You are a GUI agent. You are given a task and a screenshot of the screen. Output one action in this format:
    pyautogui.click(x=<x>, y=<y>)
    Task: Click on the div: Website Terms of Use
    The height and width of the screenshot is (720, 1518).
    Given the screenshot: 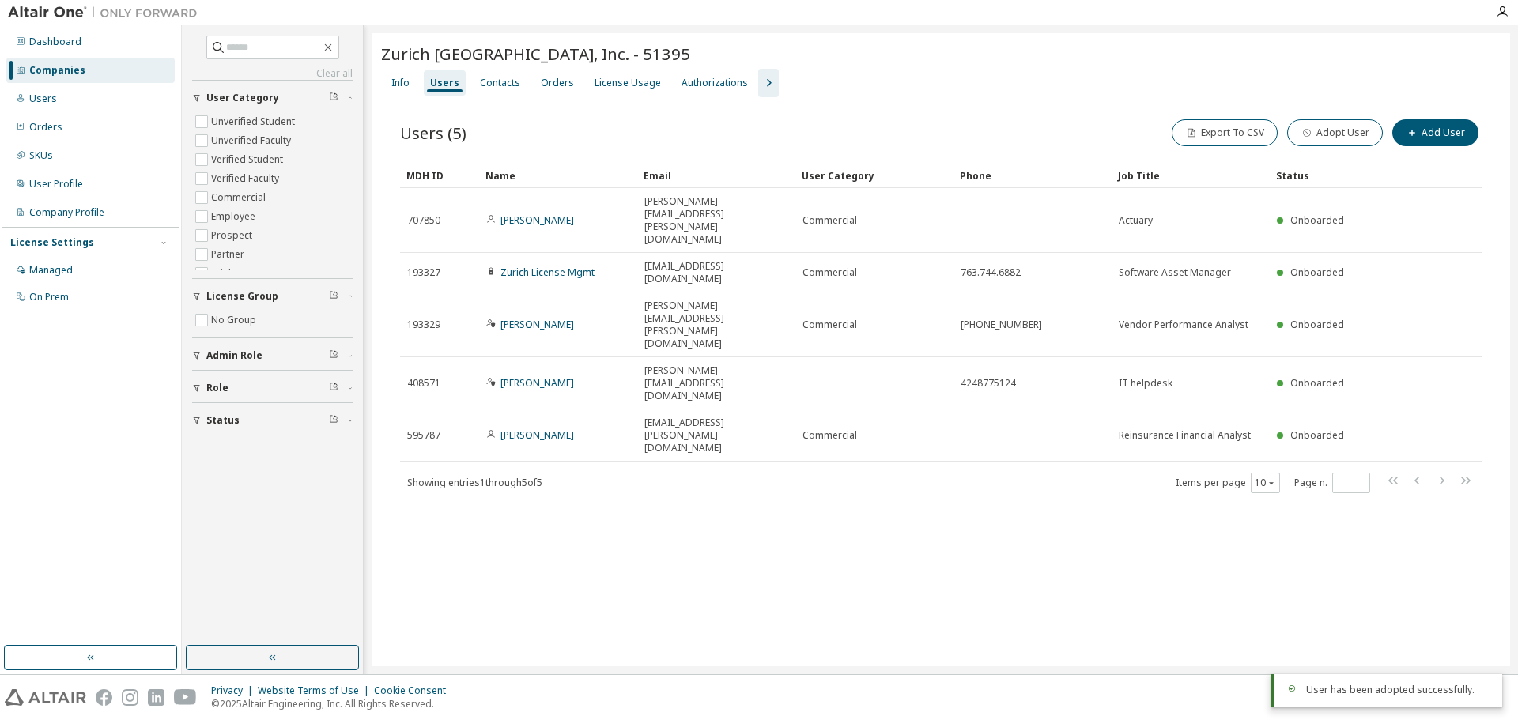 What is the action you would take?
    pyautogui.click(x=315, y=691)
    